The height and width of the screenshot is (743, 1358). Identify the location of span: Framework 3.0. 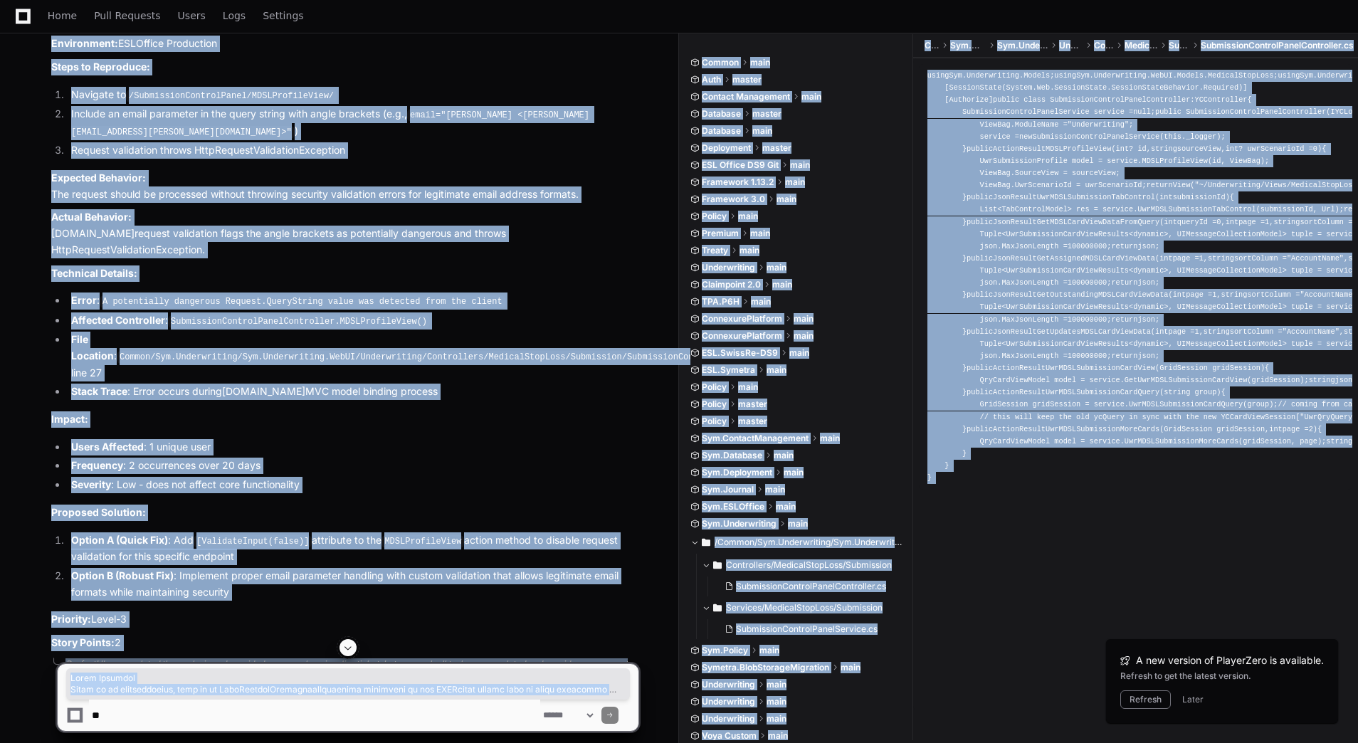
(733, 199).